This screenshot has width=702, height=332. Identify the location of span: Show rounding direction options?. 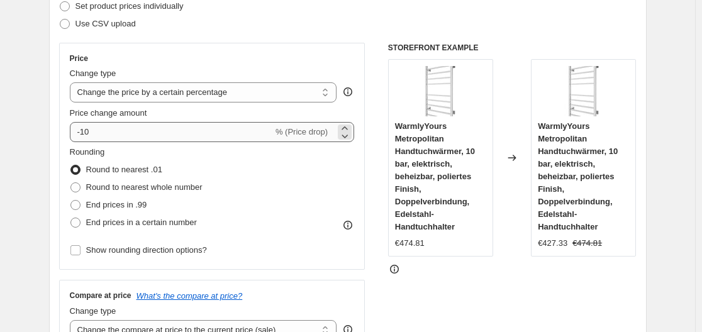
(147, 250).